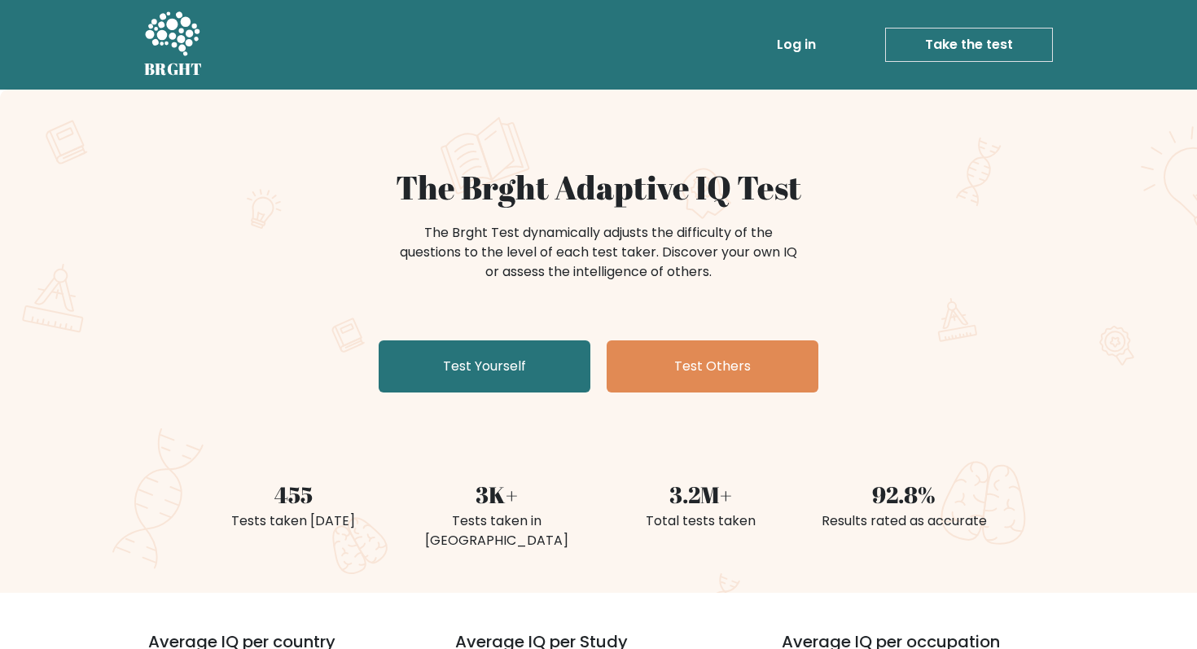 The image size is (1197, 649). What do you see at coordinates (173, 69) in the screenshot?
I see `h5: BRGHT` at bounding box center [173, 69].